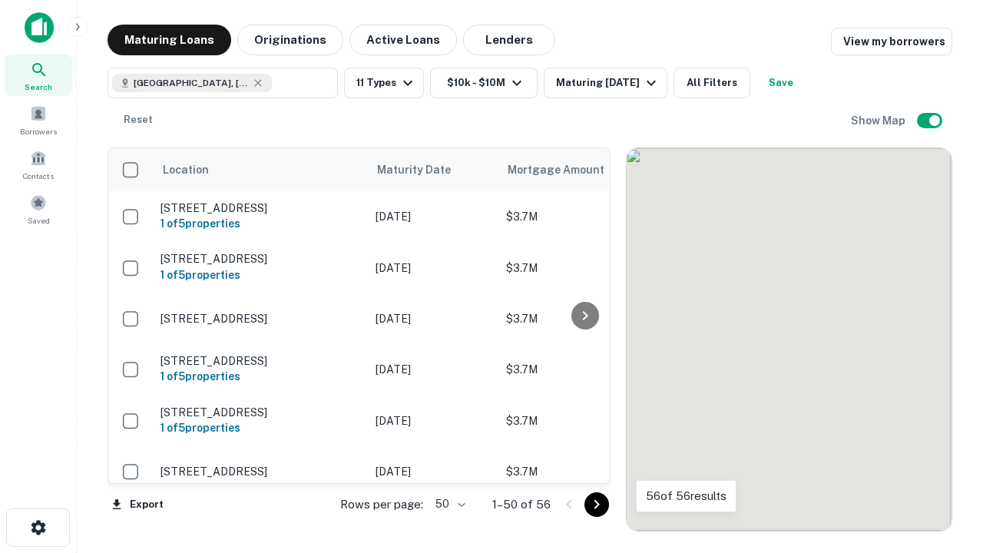 The image size is (983, 553). Describe the element at coordinates (260, 170) in the screenshot. I see `th: Location` at that location.